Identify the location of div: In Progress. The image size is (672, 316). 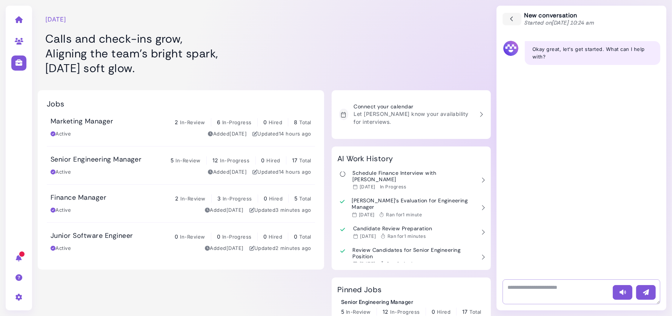
(393, 187).